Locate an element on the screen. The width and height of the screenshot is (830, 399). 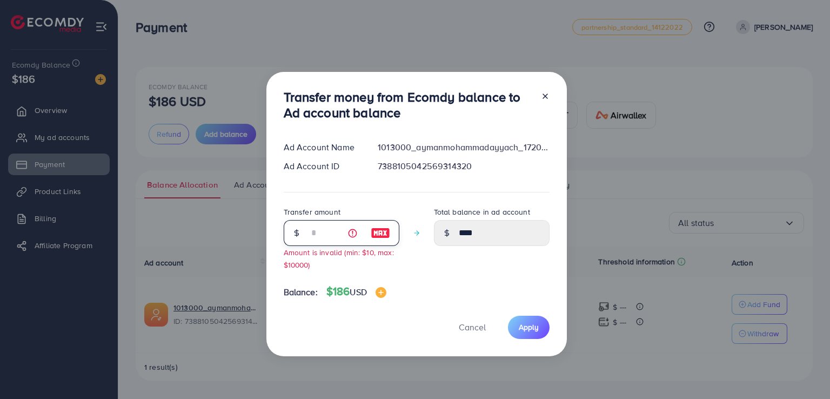
label: Transfer amount is located at coordinates (312, 212).